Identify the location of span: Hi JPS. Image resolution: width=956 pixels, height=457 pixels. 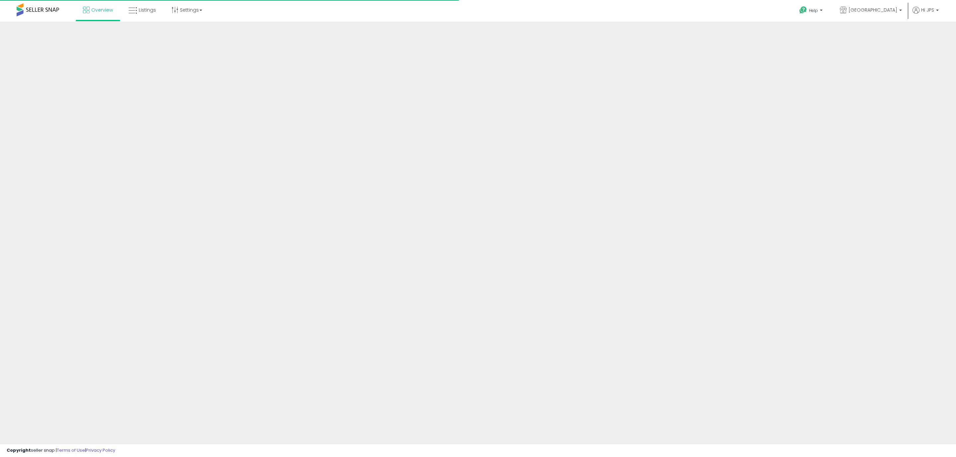
(927, 10).